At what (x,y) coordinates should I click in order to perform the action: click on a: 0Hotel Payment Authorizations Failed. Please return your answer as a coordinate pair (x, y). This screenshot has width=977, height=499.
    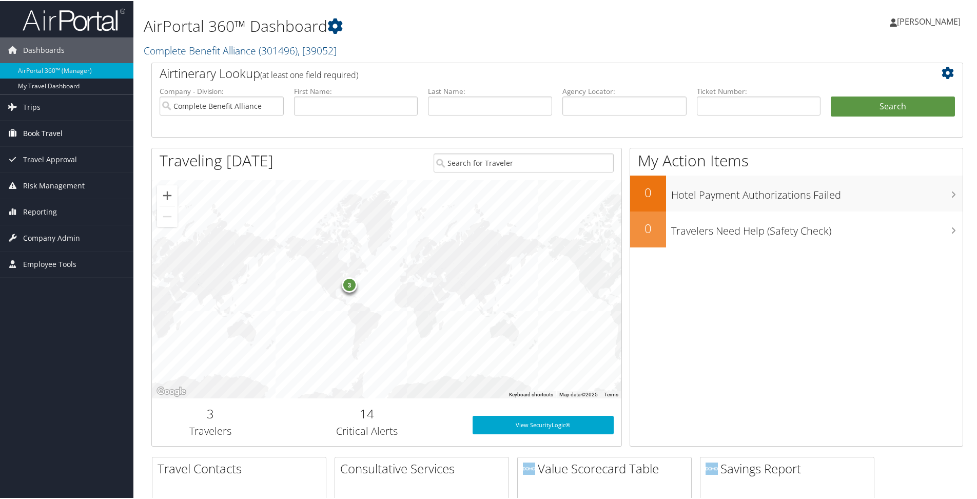
    Looking at the image, I should click on (797, 192).